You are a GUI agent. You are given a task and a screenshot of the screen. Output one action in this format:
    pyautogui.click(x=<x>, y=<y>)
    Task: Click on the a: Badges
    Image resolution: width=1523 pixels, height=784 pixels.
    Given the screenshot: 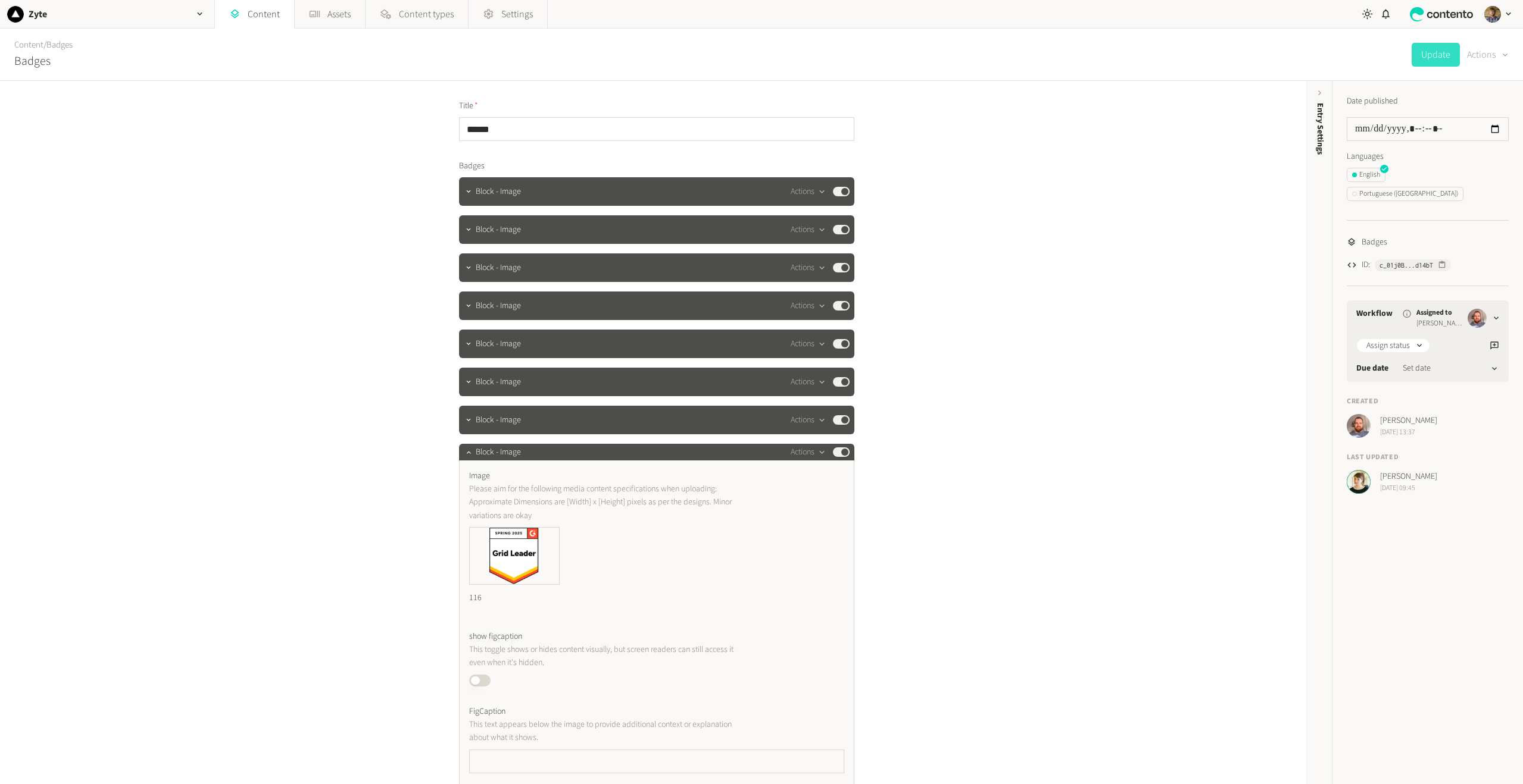 What is the action you would take?
    pyautogui.click(x=60, y=45)
    